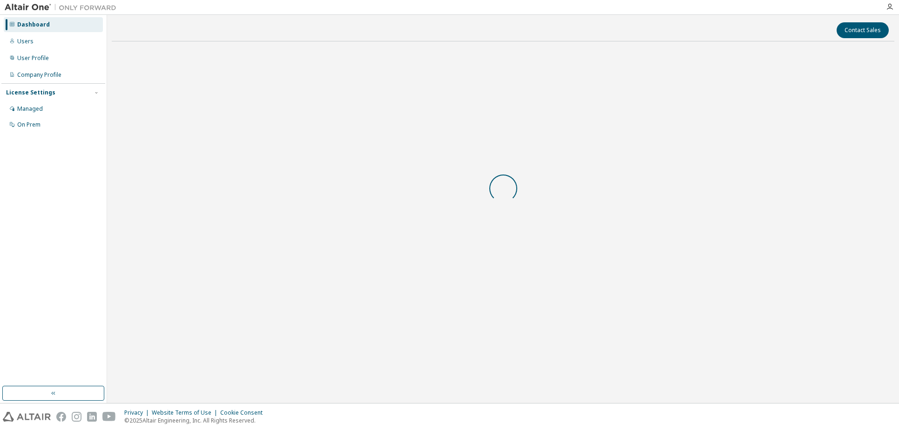 This screenshot has width=899, height=430. What do you see at coordinates (30, 109) in the screenshot?
I see `div: Managed` at bounding box center [30, 109].